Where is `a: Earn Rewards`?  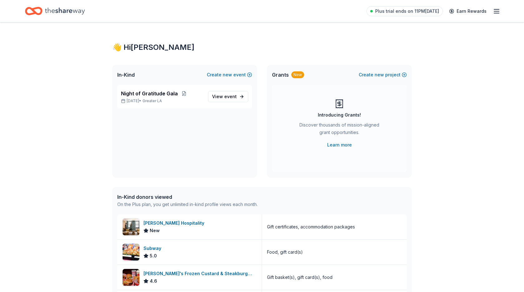 a: Earn Rewards is located at coordinates (468, 11).